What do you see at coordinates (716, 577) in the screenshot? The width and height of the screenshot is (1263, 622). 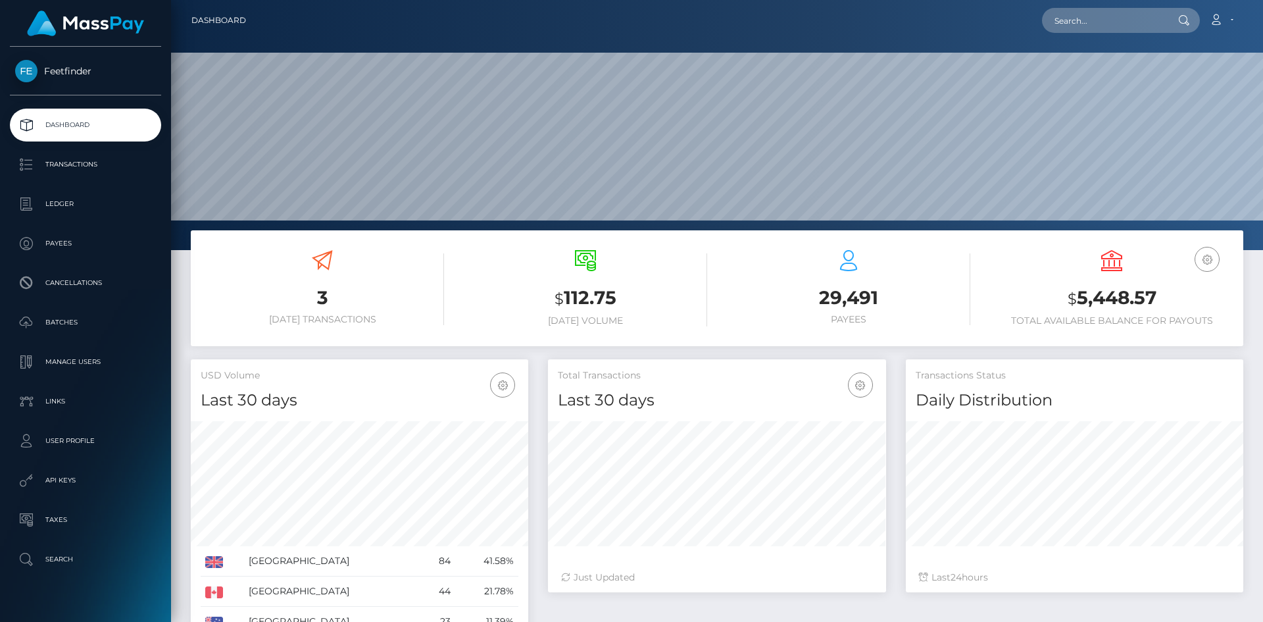 I see `div: Just Updated` at bounding box center [716, 577].